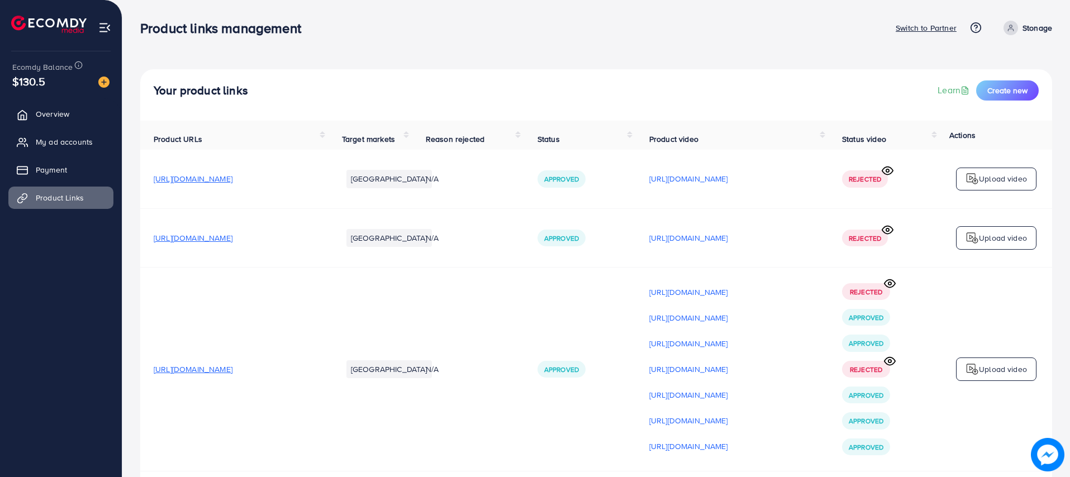 The height and width of the screenshot is (477, 1070). I want to click on p: Switch to Partner, so click(925, 28).